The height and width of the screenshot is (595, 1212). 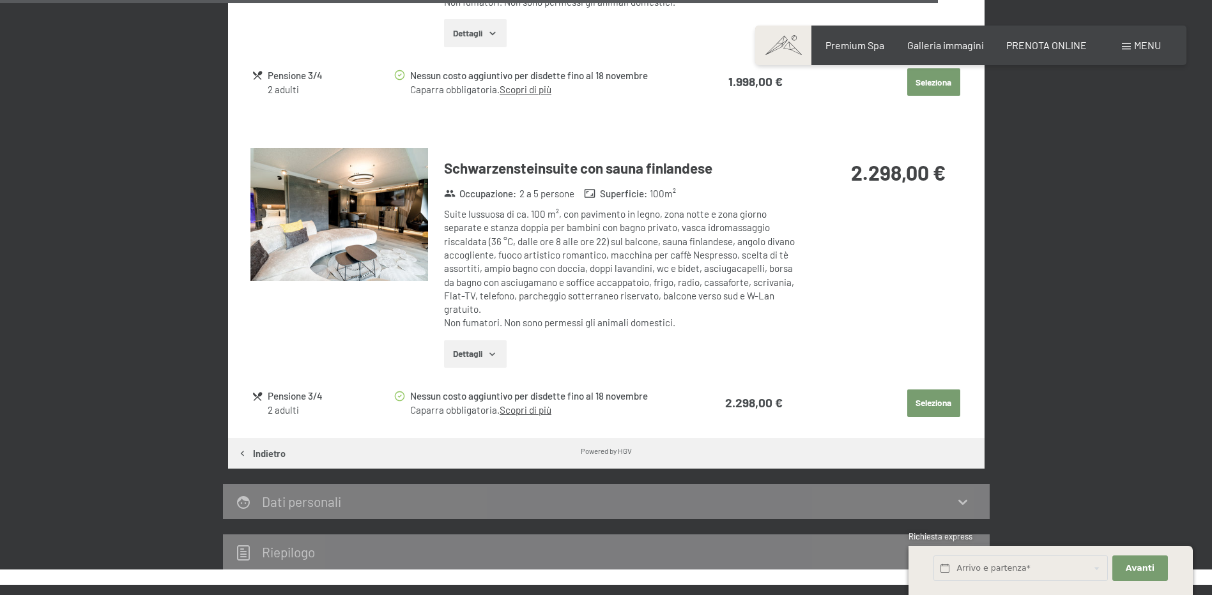 I want to click on h2: Riepilogo, so click(x=288, y=552).